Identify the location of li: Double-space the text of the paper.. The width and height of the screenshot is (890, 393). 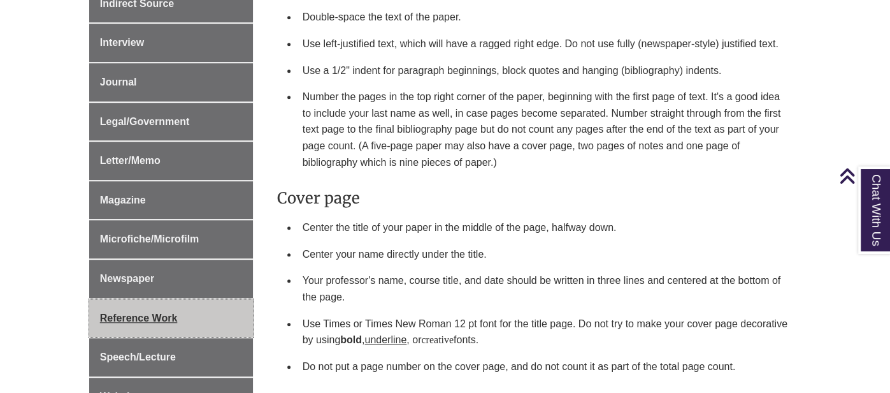
(547, 17).